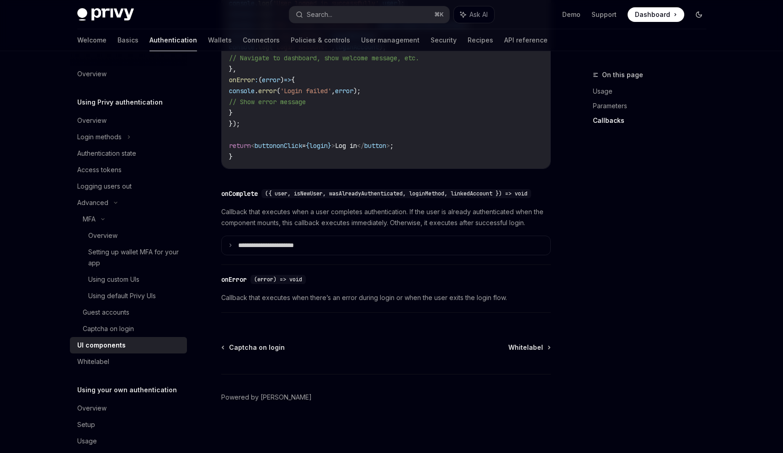 This screenshot has height=453, width=783. What do you see at coordinates (319, 146) in the screenshot?
I see `span: login` at bounding box center [319, 146].